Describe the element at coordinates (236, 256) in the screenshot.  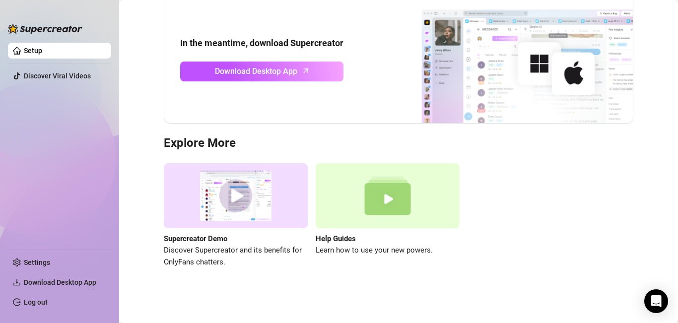
I see `span: Discover Supercreator and its benefits for OnlyFans chatters.` at that location.